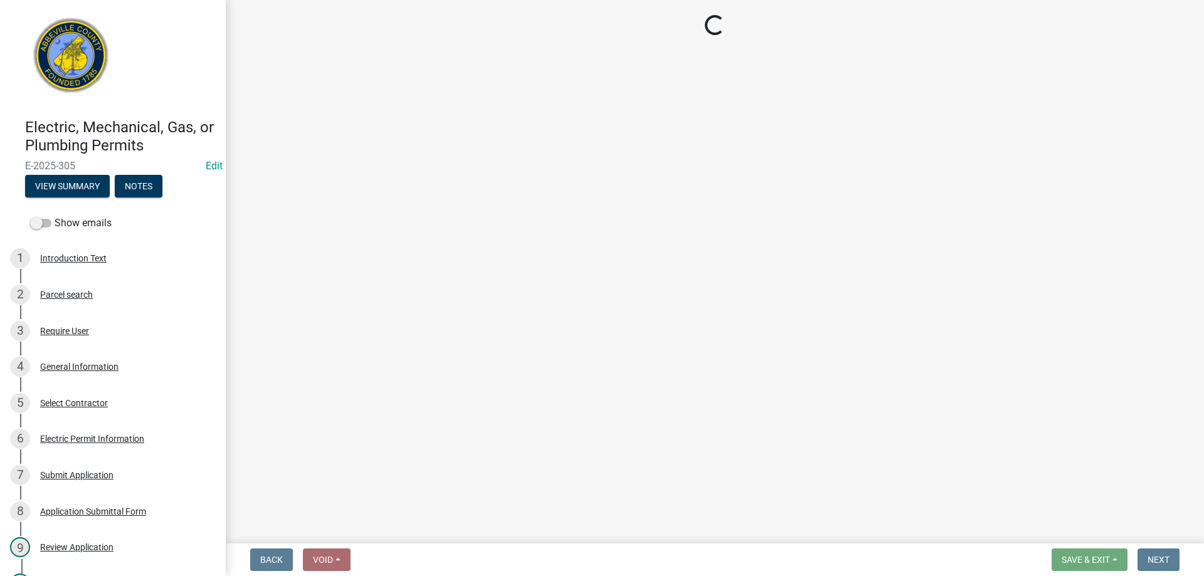 The width and height of the screenshot is (1204, 576). Describe the element at coordinates (271, 560) in the screenshot. I see `span: Back` at that location.